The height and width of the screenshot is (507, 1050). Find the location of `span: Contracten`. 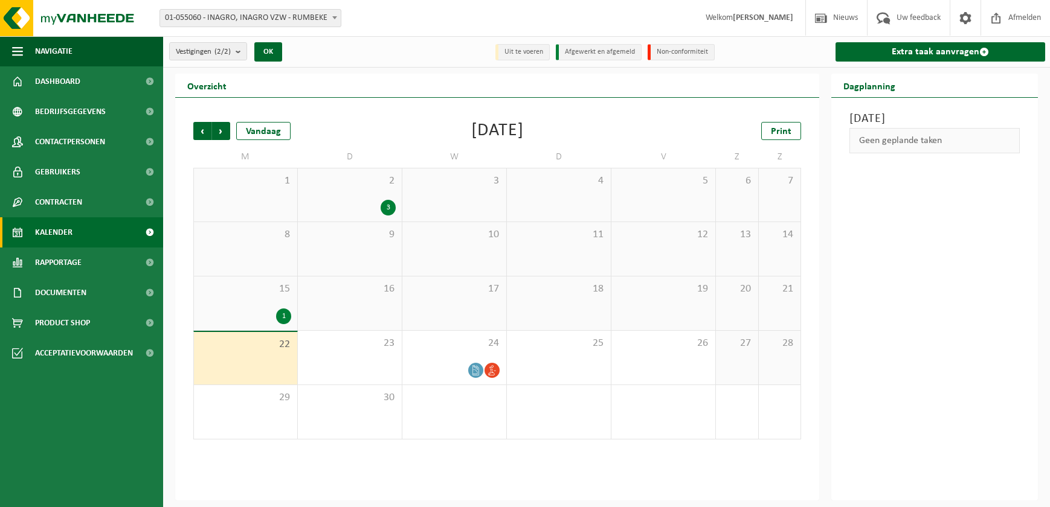

span: Contracten is located at coordinates (59, 202).